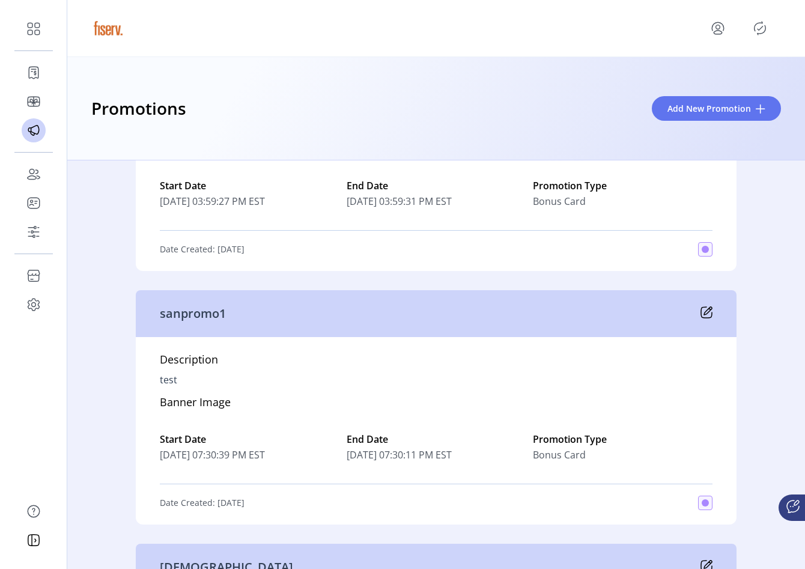 The image size is (805, 569). What do you see at coordinates (139, 109) in the screenshot?
I see `h3: Promotions` at bounding box center [139, 109].